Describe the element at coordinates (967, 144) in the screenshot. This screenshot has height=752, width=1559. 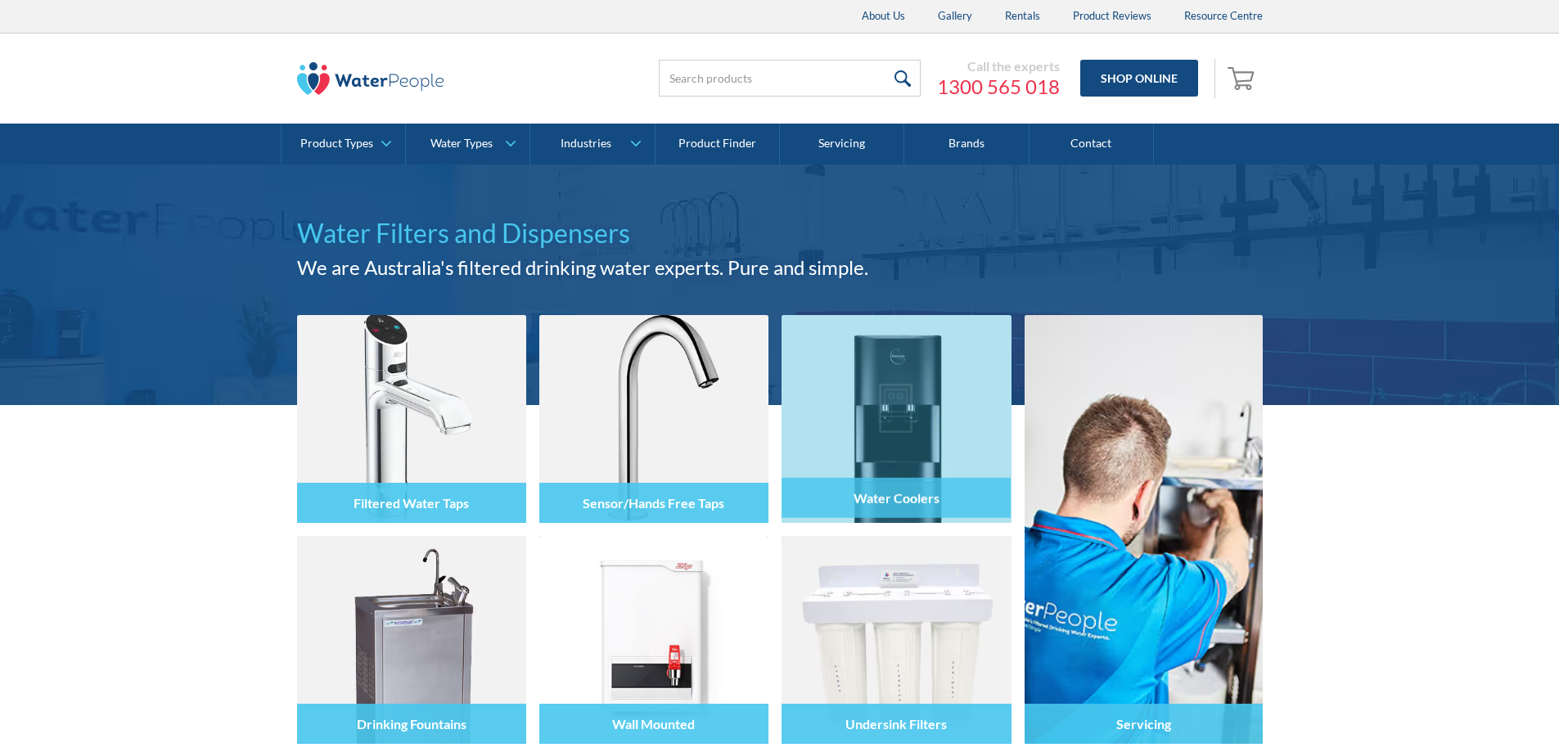
I see `a: Brands` at that location.